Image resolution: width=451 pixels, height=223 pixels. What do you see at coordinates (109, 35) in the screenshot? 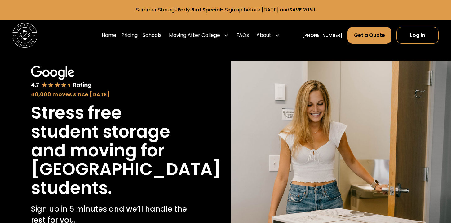
I see `a: Home` at bounding box center [109, 35].